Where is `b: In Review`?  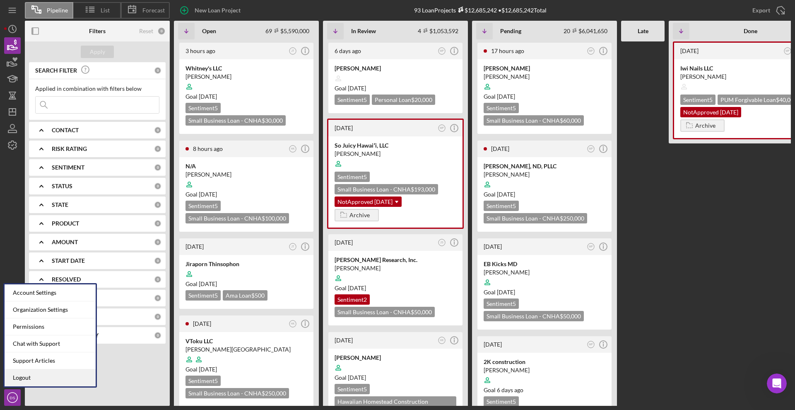 b: In Review is located at coordinates (364, 31).